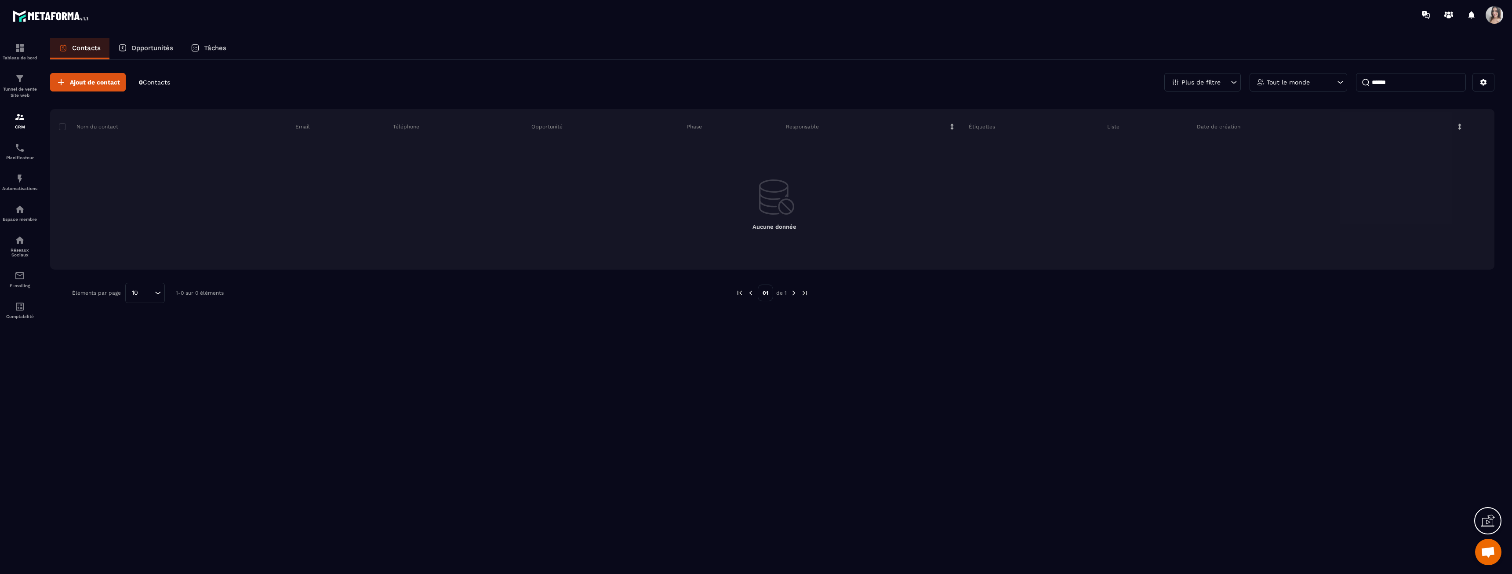 The width and height of the screenshot is (1512, 574). Describe the element at coordinates (406, 127) in the screenshot. I see `p: Téléphone` at that location.